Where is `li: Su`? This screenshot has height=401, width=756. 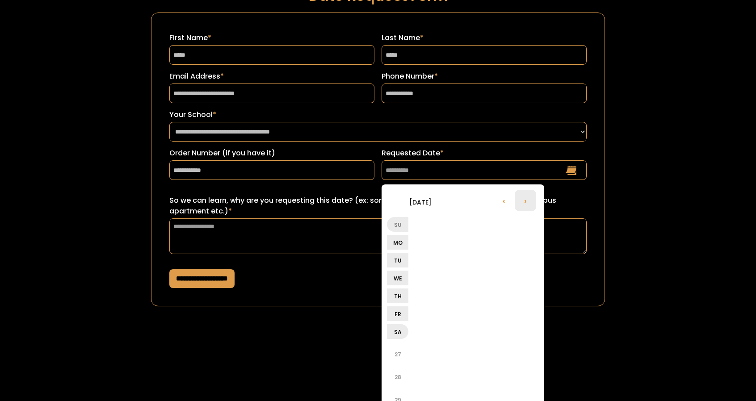
li: Su is located at coordinates (397, 224).